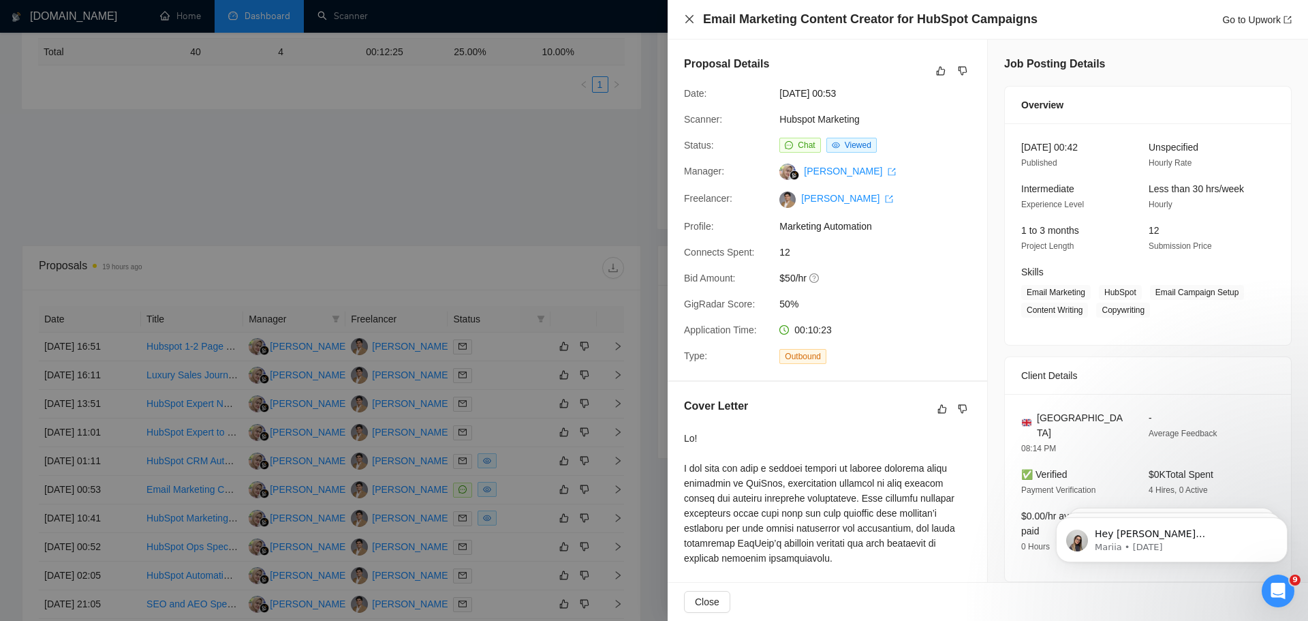 Image resolution: width=1308 pixels, height=621 pixels. Describe the element at coordinates (836, 145) in the screenshot. I see `span: eye` at that location.